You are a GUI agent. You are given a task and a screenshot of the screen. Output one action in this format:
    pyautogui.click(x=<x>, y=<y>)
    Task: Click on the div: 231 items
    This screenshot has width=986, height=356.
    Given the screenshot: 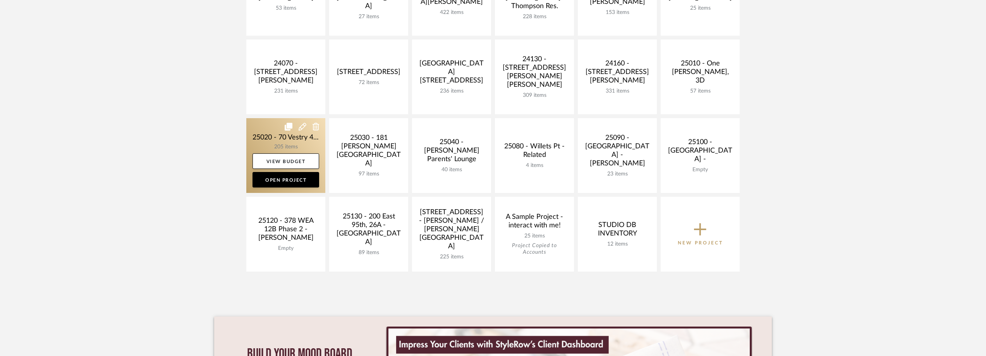 What is the action you would take?
    pyautogui.click(x=286, y=91)
    